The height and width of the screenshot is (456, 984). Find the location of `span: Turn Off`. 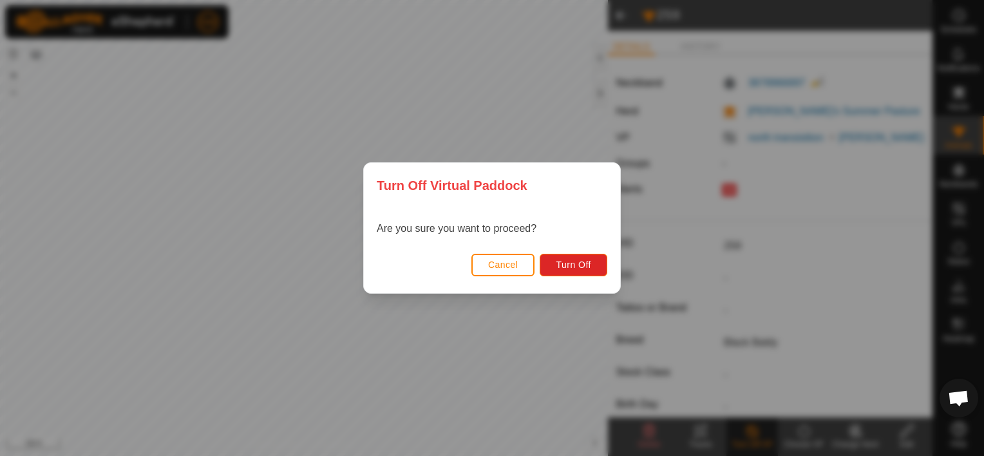

span: Turn Off is located at coordinates (573, 265).